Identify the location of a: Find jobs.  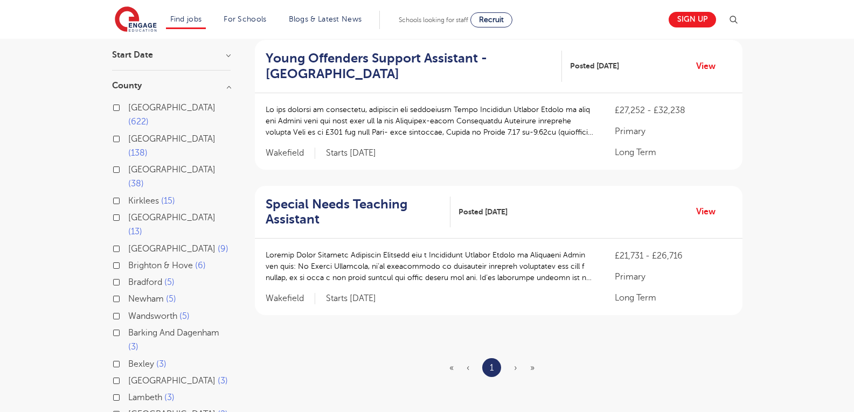
(186, 19).